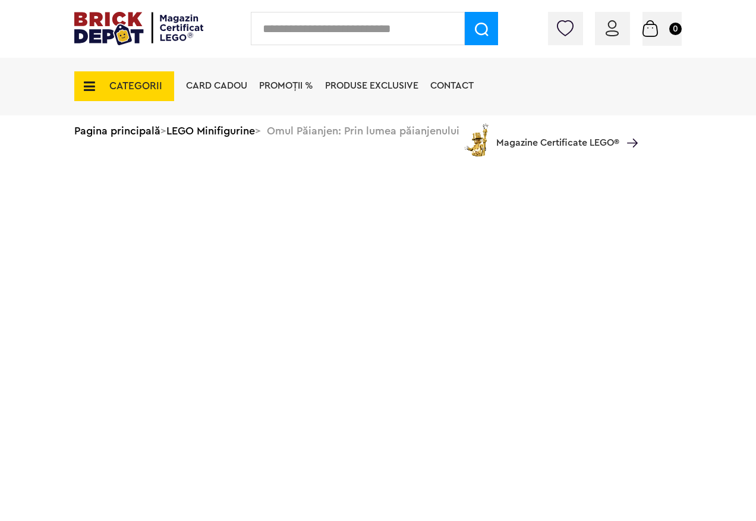 This screenshot has height=521, width=756. Describe the element at coordinates (628, 128) in the screenshot. I see `a: Magazine Certificate LEGO®` at that location.